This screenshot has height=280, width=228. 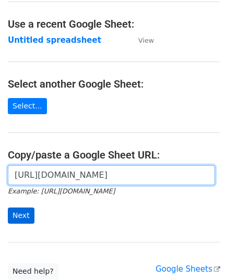 I want to click on div: Chat Widget, so click(x=202, y=255).